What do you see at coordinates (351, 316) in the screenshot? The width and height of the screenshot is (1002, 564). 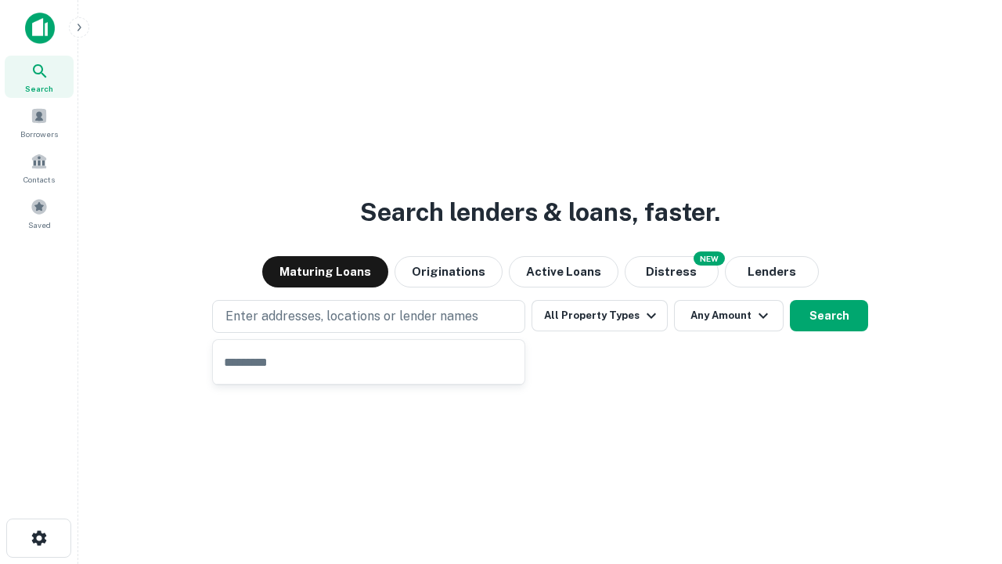 I see `p: Enter addresses, locations or lender names` at bounding box center [351, 316].